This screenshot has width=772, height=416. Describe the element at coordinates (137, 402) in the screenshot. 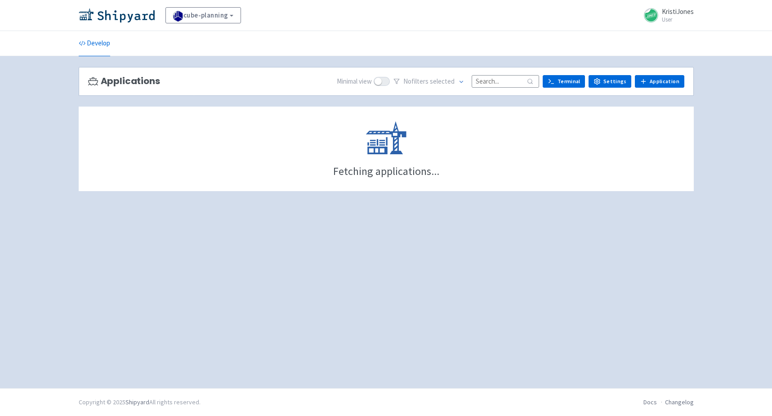

I see `a: Shipyard` at that location.